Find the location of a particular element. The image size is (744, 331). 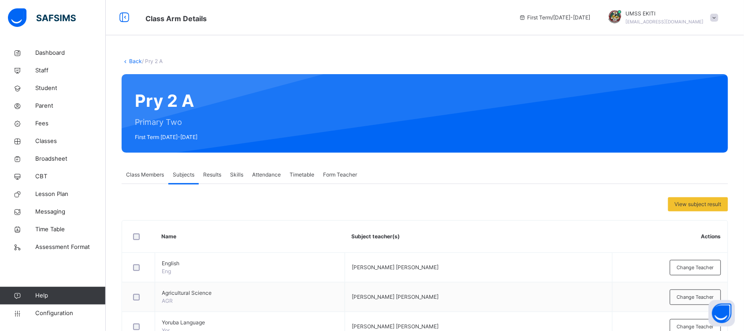

span: Eng is located at coordinates (166, 271).